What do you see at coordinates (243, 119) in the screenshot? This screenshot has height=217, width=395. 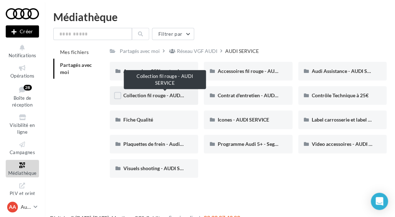 I see `span: Icones - AUDI SERVICE` at bounding box center [243, 119].